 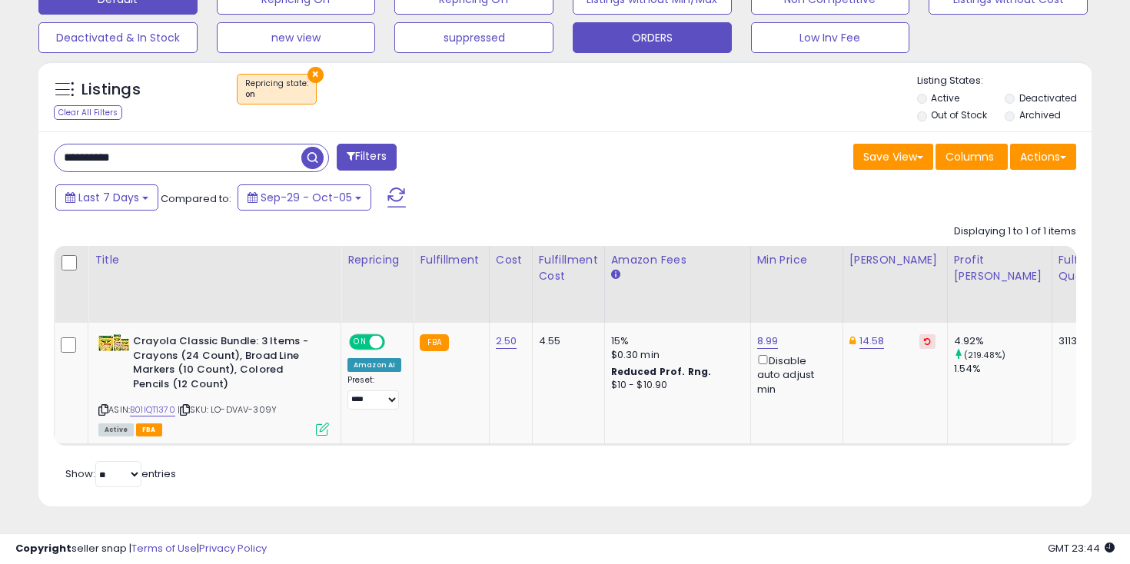 What do you see at coordinates (945, 98) in the screenshot?
I see `label: Active` at bounding box center [945, 98].